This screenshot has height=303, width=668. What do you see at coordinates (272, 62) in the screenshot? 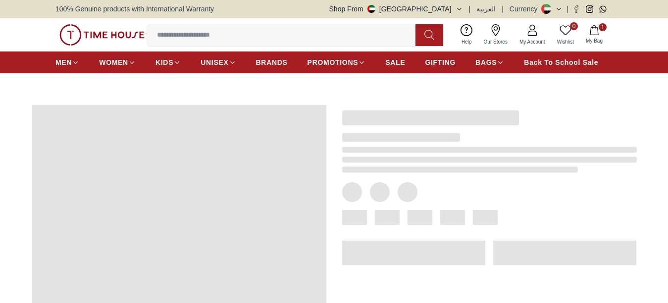
I see `span: BRANDS` at bounding box center [272, 62].